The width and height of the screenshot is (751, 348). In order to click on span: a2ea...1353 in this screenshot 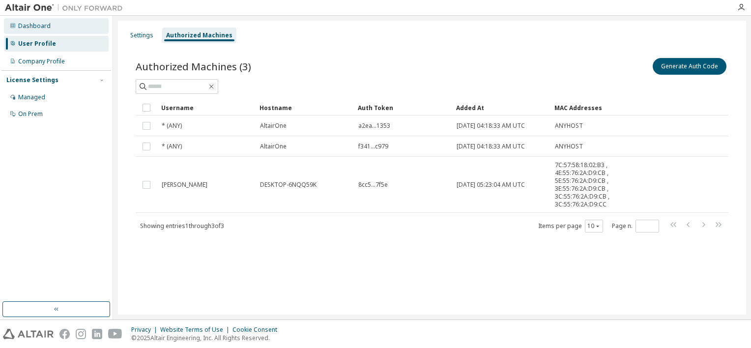, I will do `click(374, 126)`.